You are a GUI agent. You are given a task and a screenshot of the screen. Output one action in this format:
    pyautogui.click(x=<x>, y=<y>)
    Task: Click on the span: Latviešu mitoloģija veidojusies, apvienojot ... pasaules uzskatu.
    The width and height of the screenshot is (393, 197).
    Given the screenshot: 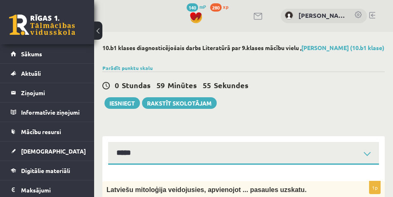 What is the action you would take?
    pyautogui.click(x=207, y=189)
    